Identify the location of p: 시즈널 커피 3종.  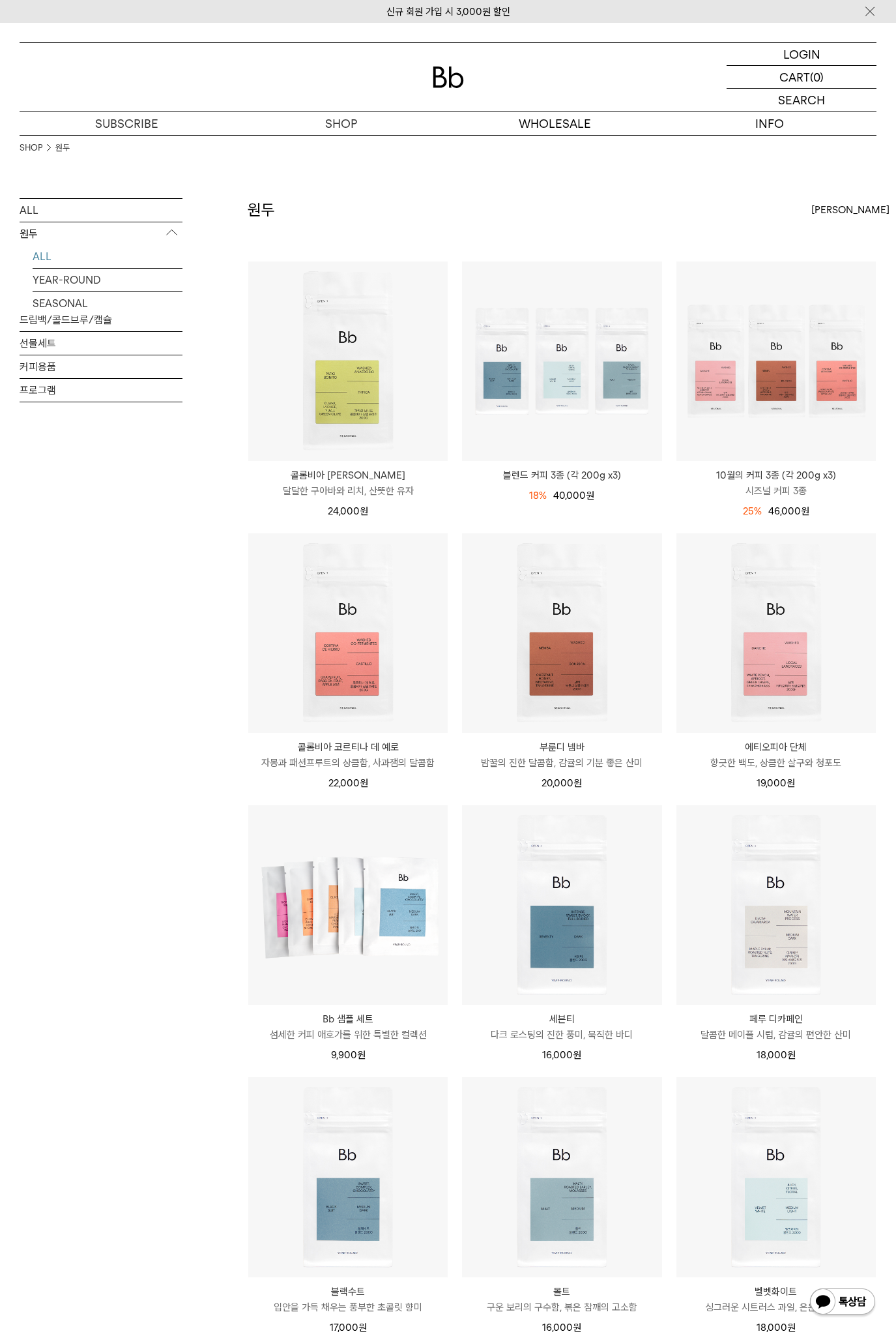
(777, 491).